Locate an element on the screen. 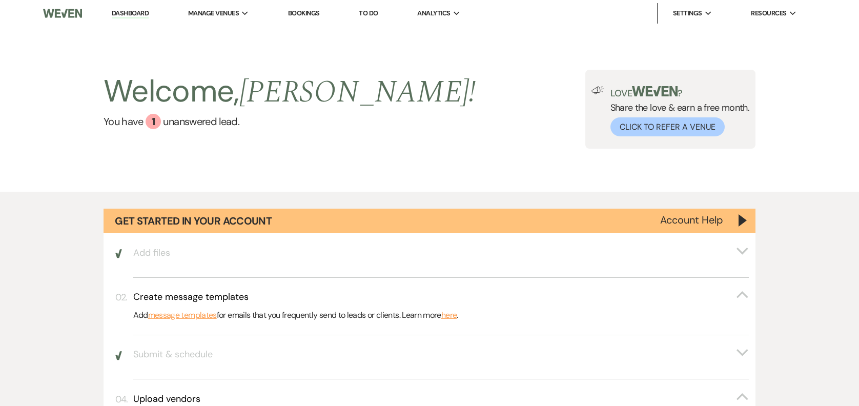 The image size is (859, 406). img: loud-speaker-illustration.svg is located at coordinates (598, 90).